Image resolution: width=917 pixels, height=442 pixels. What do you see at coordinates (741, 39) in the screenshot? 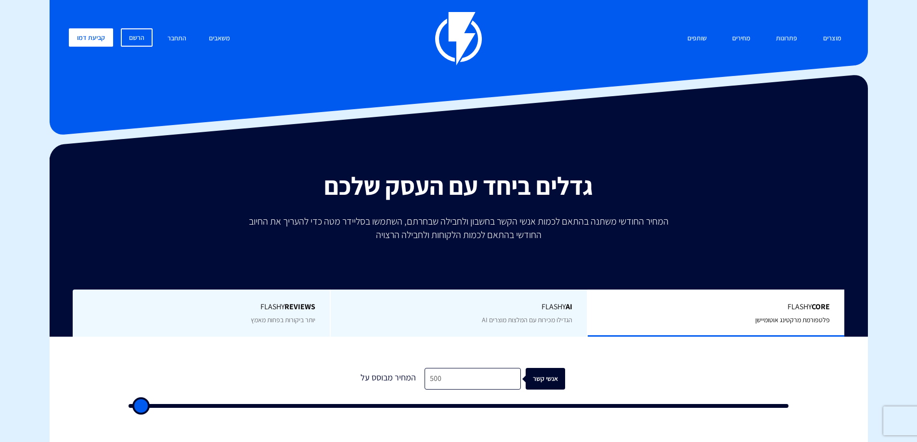
I see `a: מחירים` at bounding box center [741, 39].